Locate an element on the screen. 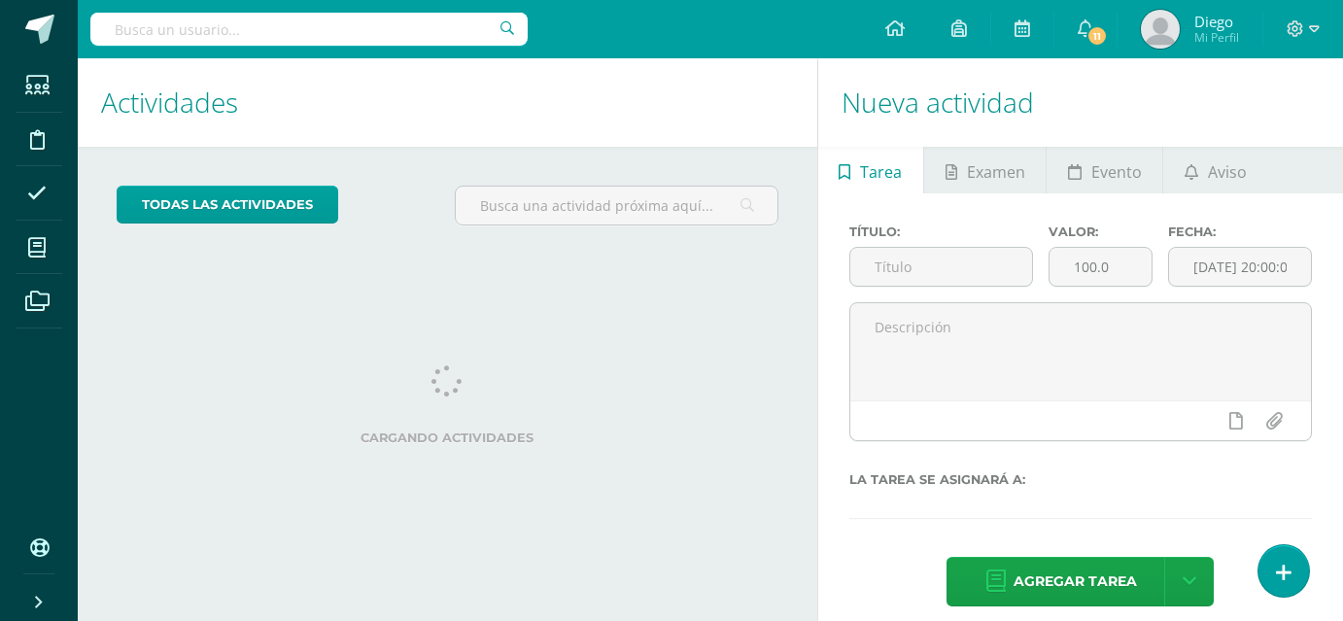  a: todas las Actividades is located at coordinates (227, 204).